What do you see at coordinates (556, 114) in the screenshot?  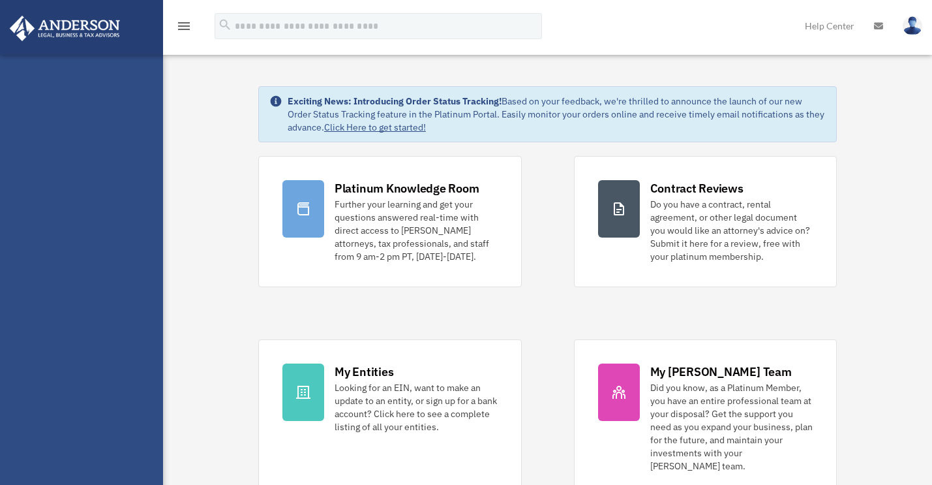 I see `div: Based on your feedback, we're thrilled to announce the launch of our new Order Status Tracking fe...` at bounding box center [556, 114].